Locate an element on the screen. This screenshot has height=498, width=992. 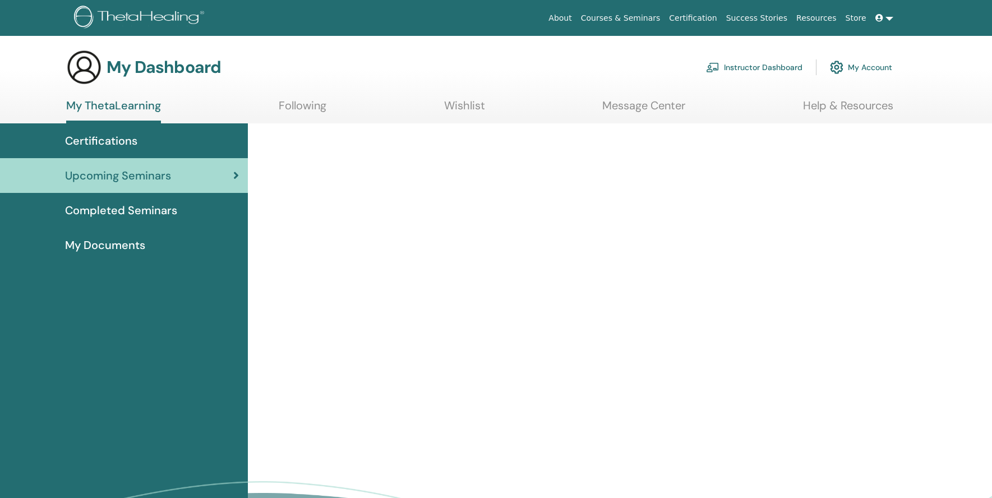
a: Following is located at coordinates (302, 109).